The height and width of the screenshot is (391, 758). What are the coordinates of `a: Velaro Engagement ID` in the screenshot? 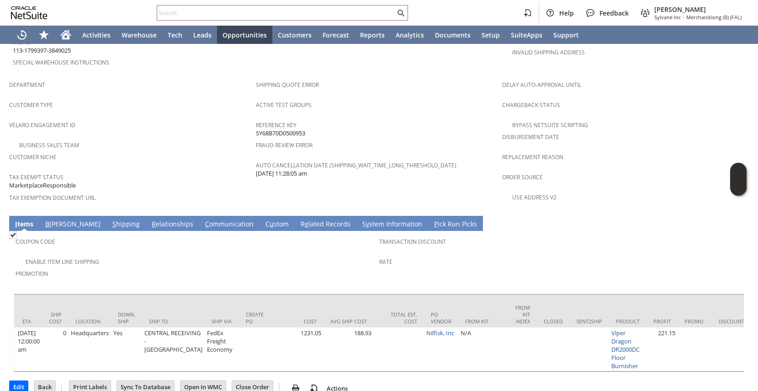 It's located at (42, 125).